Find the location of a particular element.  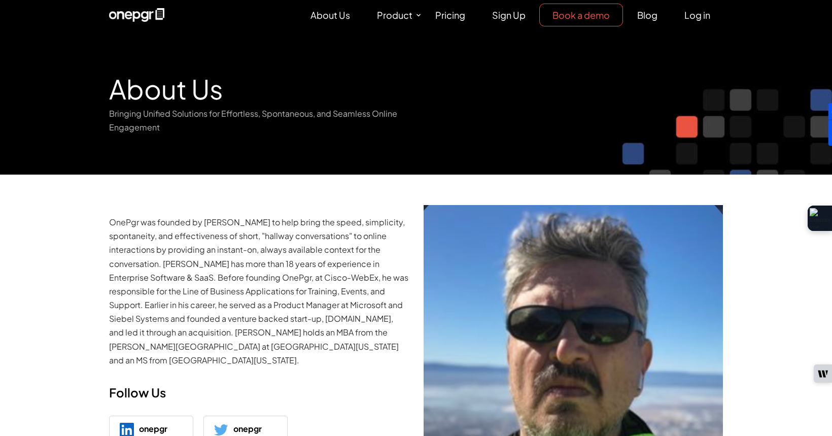

a: Pricing is located at coordinates (450, 15).